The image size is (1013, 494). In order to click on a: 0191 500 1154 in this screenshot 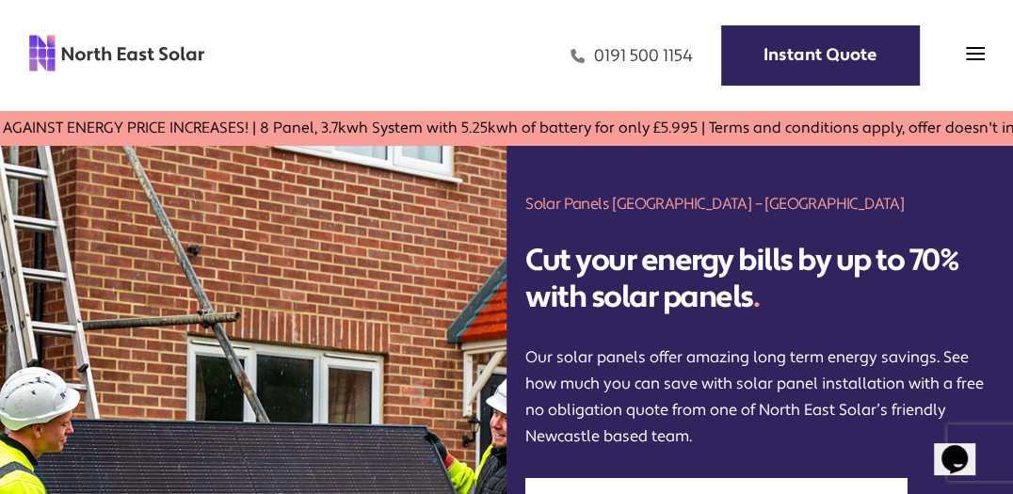, I will do `click(632, 56)`.